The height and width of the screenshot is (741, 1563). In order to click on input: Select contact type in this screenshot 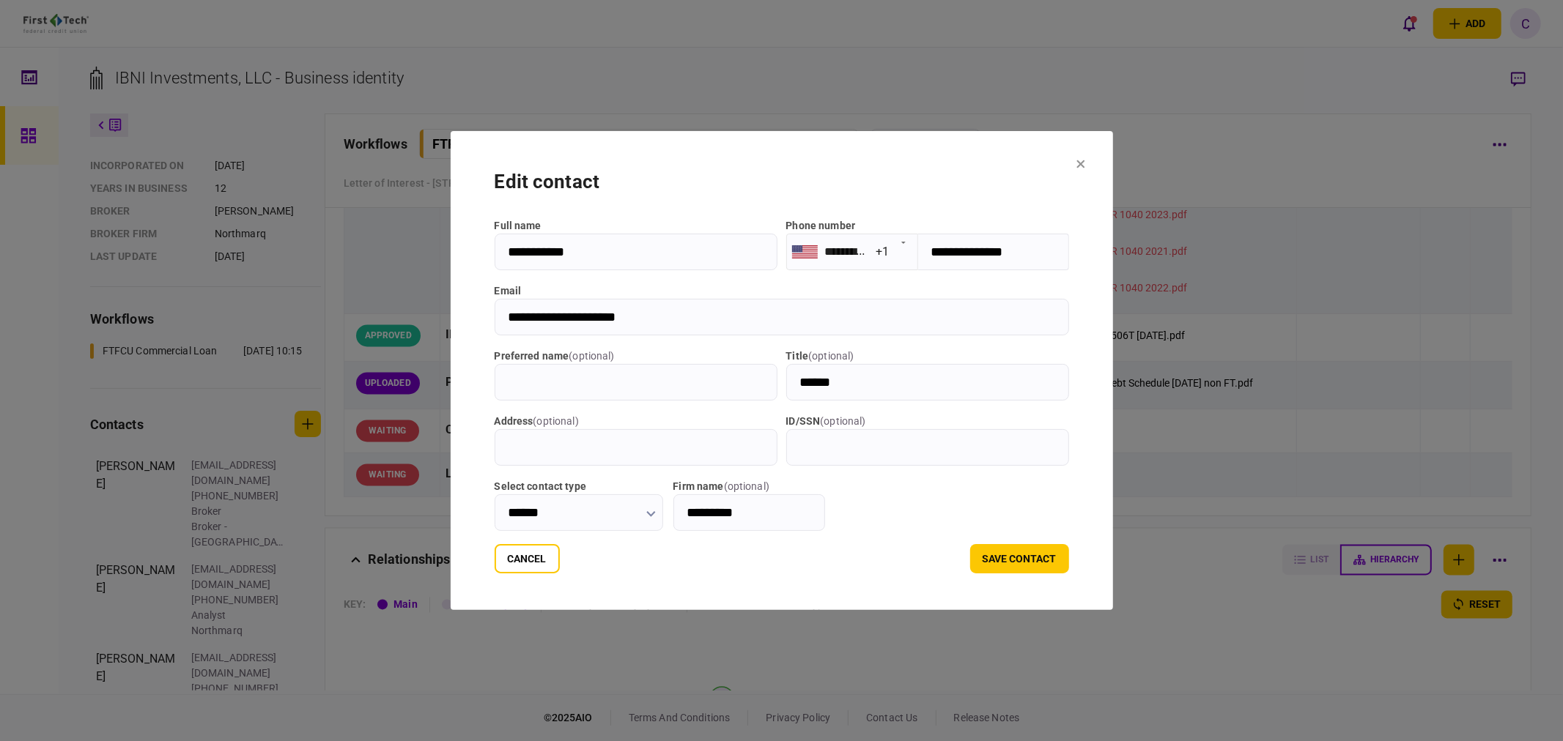, I will do `click(579, 513)`.